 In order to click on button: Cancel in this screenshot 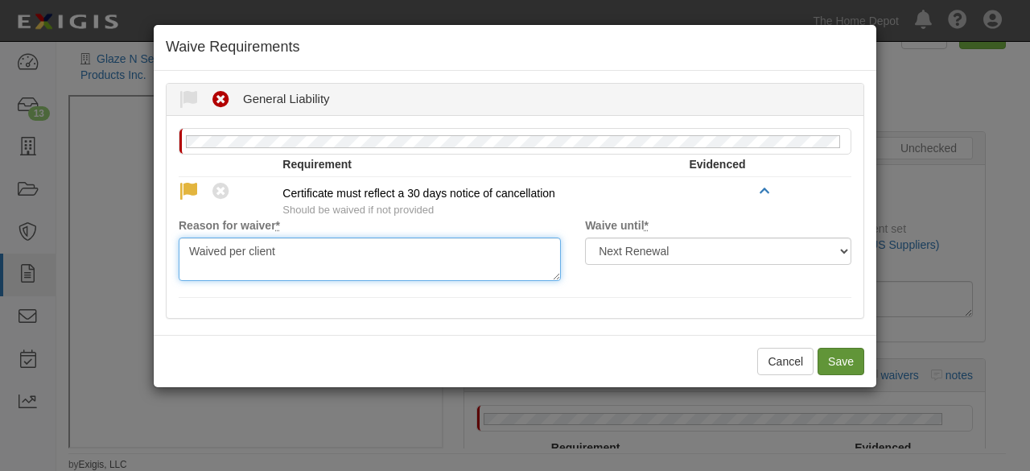, I will do `click(785, 361)`.